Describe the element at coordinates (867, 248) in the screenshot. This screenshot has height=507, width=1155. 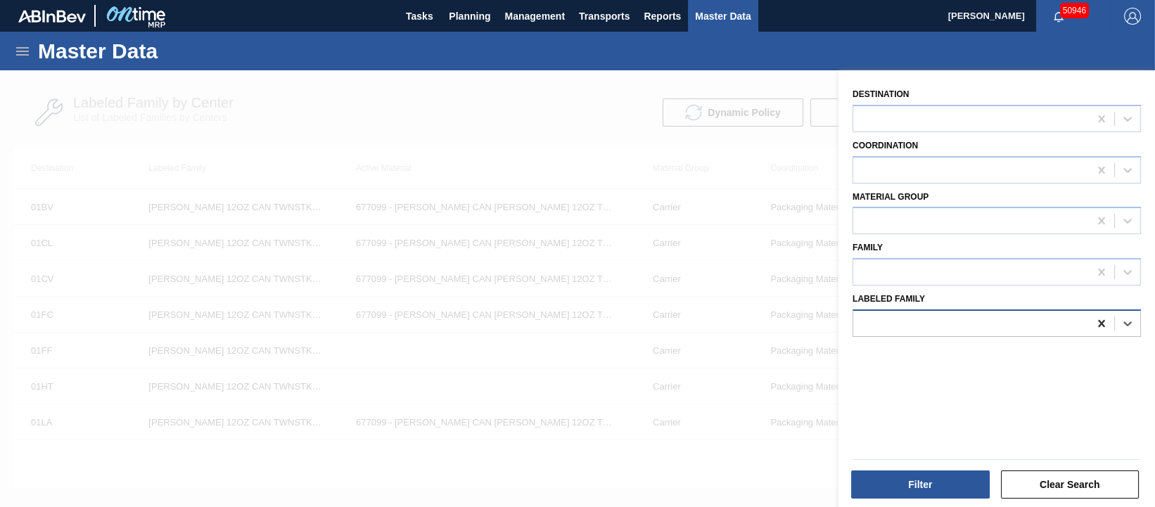
I see `label: Family` at that location.